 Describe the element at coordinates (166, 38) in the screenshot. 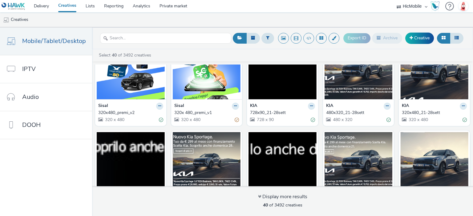

I see `input: Search...` at that location.